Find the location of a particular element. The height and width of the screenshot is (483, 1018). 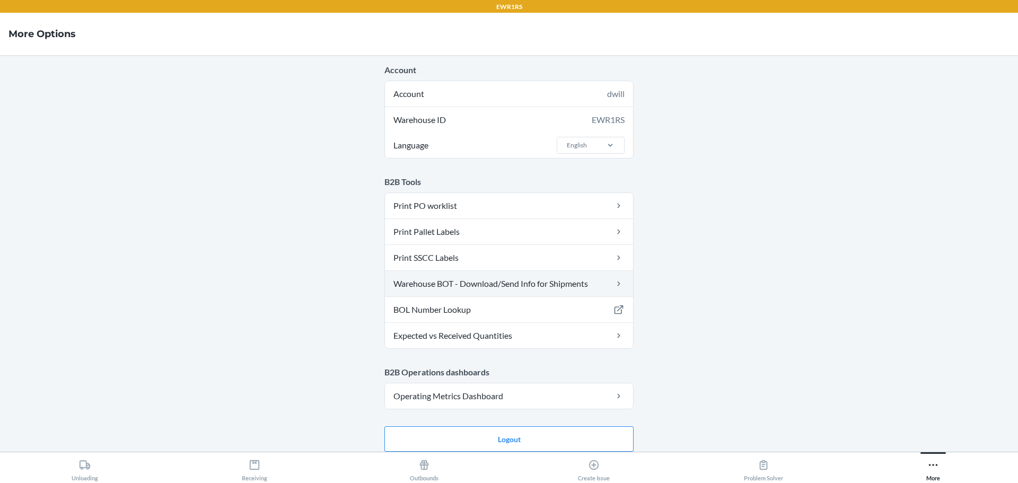

a: Print Pallet Labels is located at coordinates (509, 232).